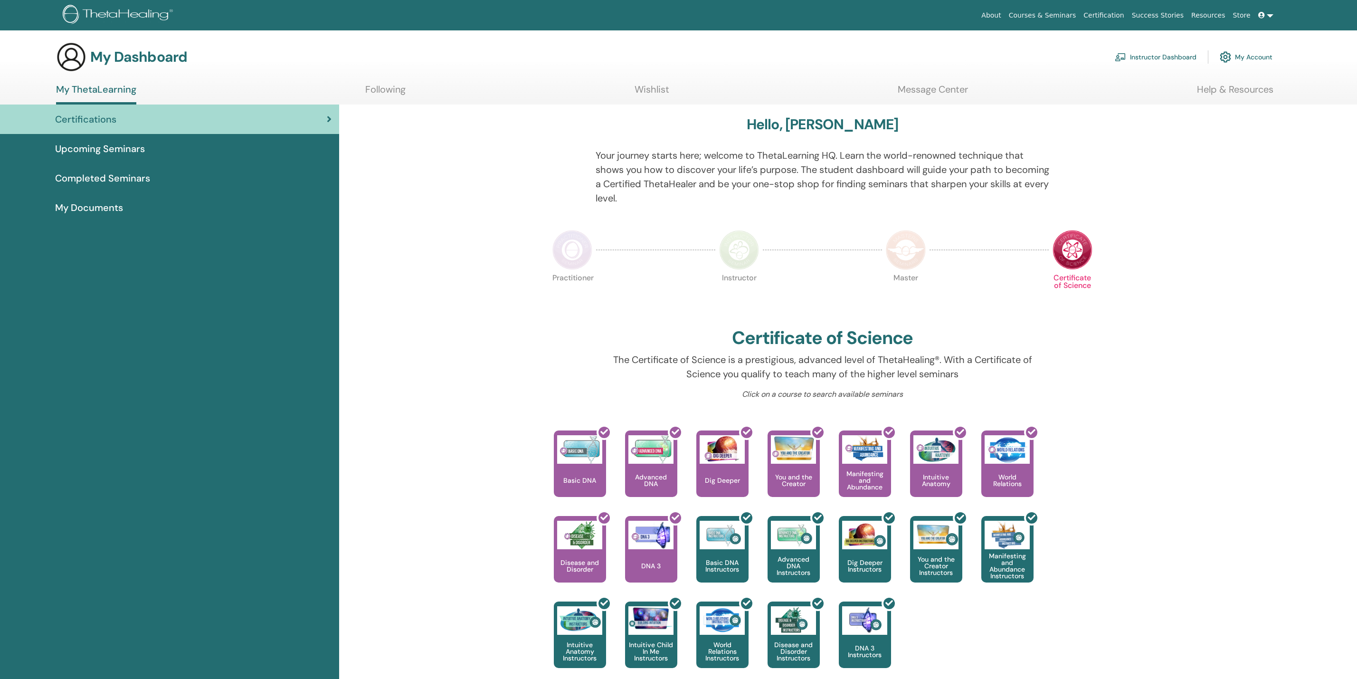  I want to click on p: You and the Creator, so click(794, 480).